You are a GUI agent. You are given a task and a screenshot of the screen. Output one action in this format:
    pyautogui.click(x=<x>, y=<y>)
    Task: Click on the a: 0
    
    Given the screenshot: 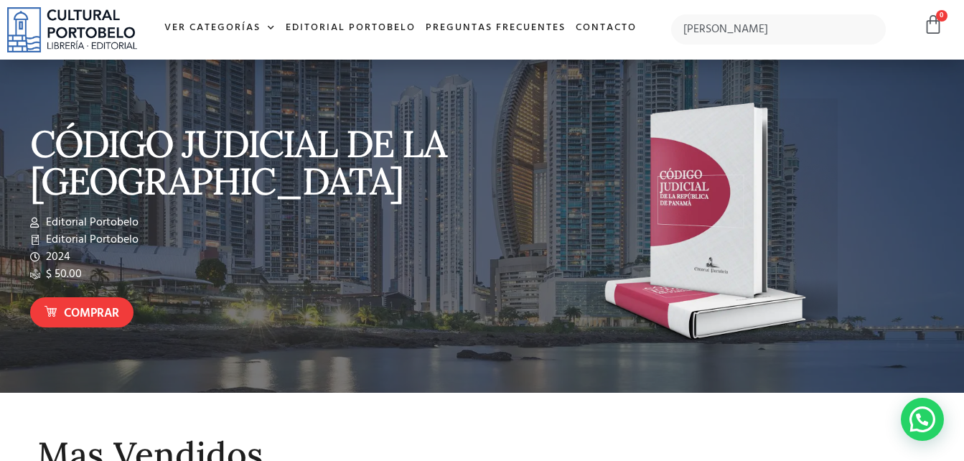 What is the action you would take?
    pyautogui.click(x=934, y=24)
    